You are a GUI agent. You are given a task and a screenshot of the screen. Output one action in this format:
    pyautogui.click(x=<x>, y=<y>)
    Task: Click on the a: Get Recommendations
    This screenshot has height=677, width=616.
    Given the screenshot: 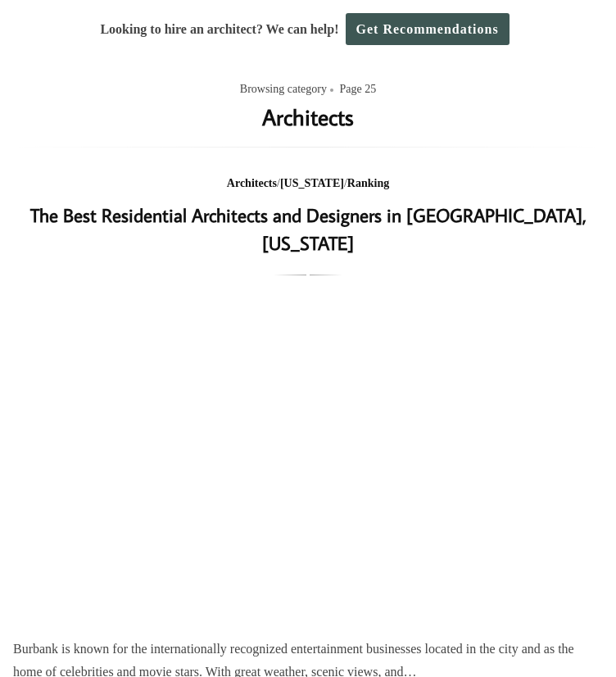 What is the action you would take?
    pyautogui.click(x=428, y=29)
    